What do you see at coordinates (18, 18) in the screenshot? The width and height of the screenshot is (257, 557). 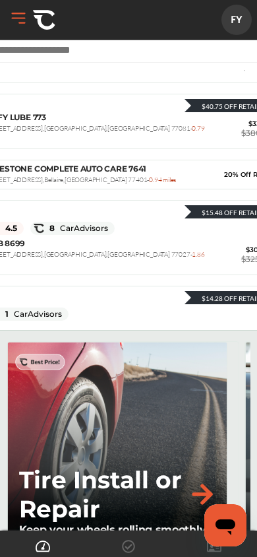 I see `button: Open Menu` at bounding box center [18, 18].